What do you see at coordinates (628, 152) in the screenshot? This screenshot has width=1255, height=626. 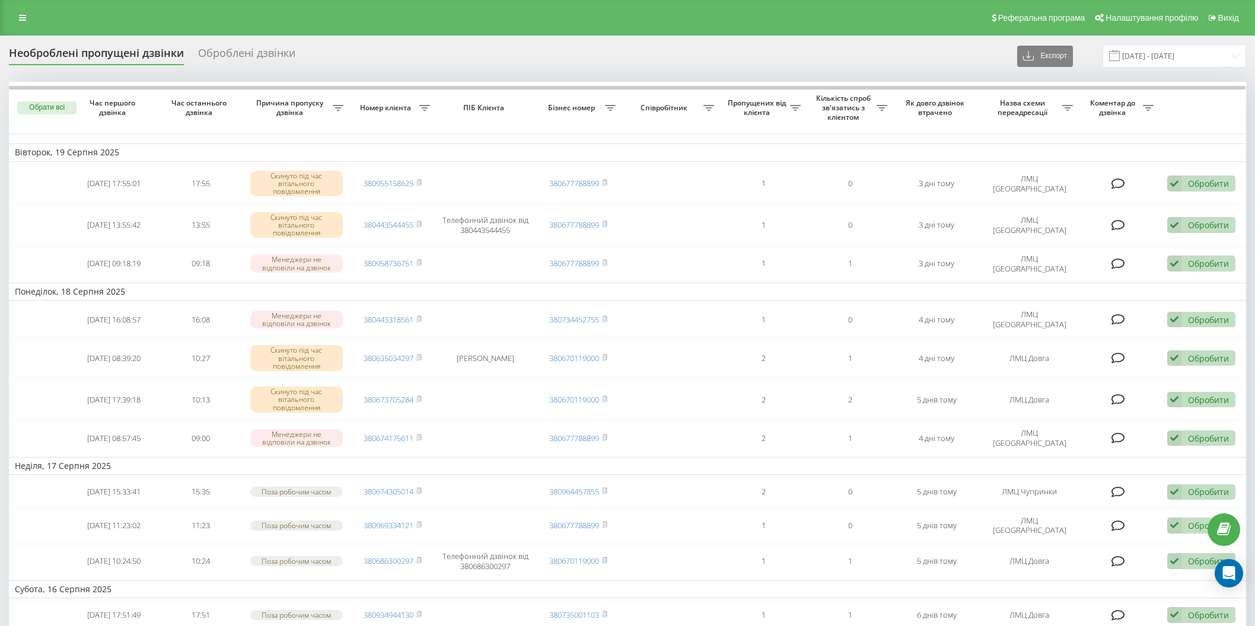 I see `td: Вівторок, 19 Серпня 2025` at bounding box center [628, 152].